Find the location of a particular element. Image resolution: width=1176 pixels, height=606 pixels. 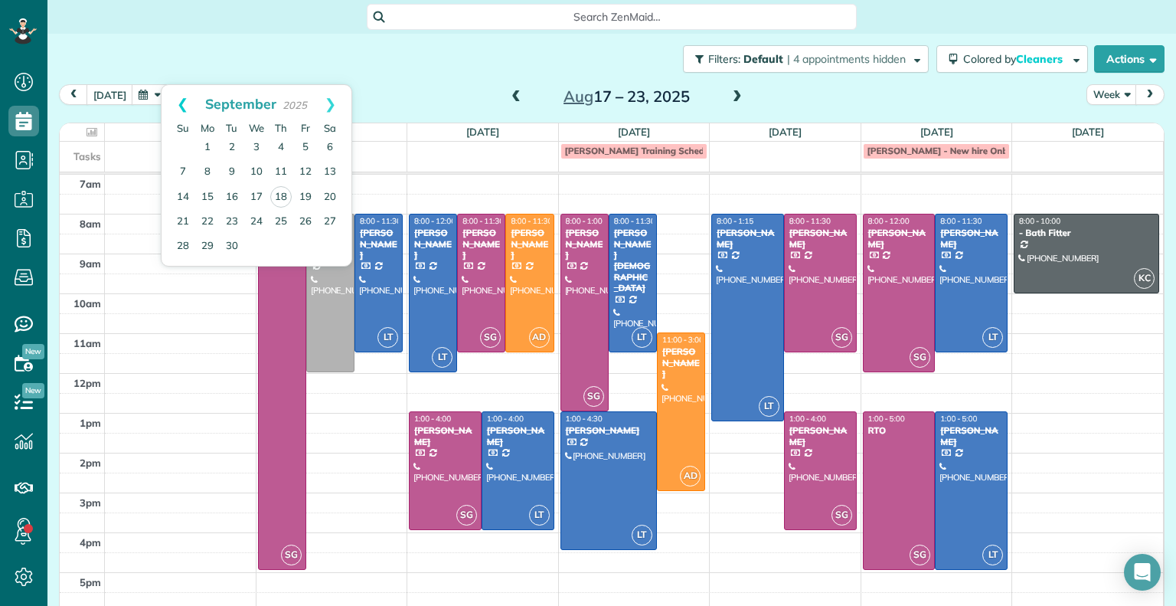

span: Aug is located at coordinates (578, 96).